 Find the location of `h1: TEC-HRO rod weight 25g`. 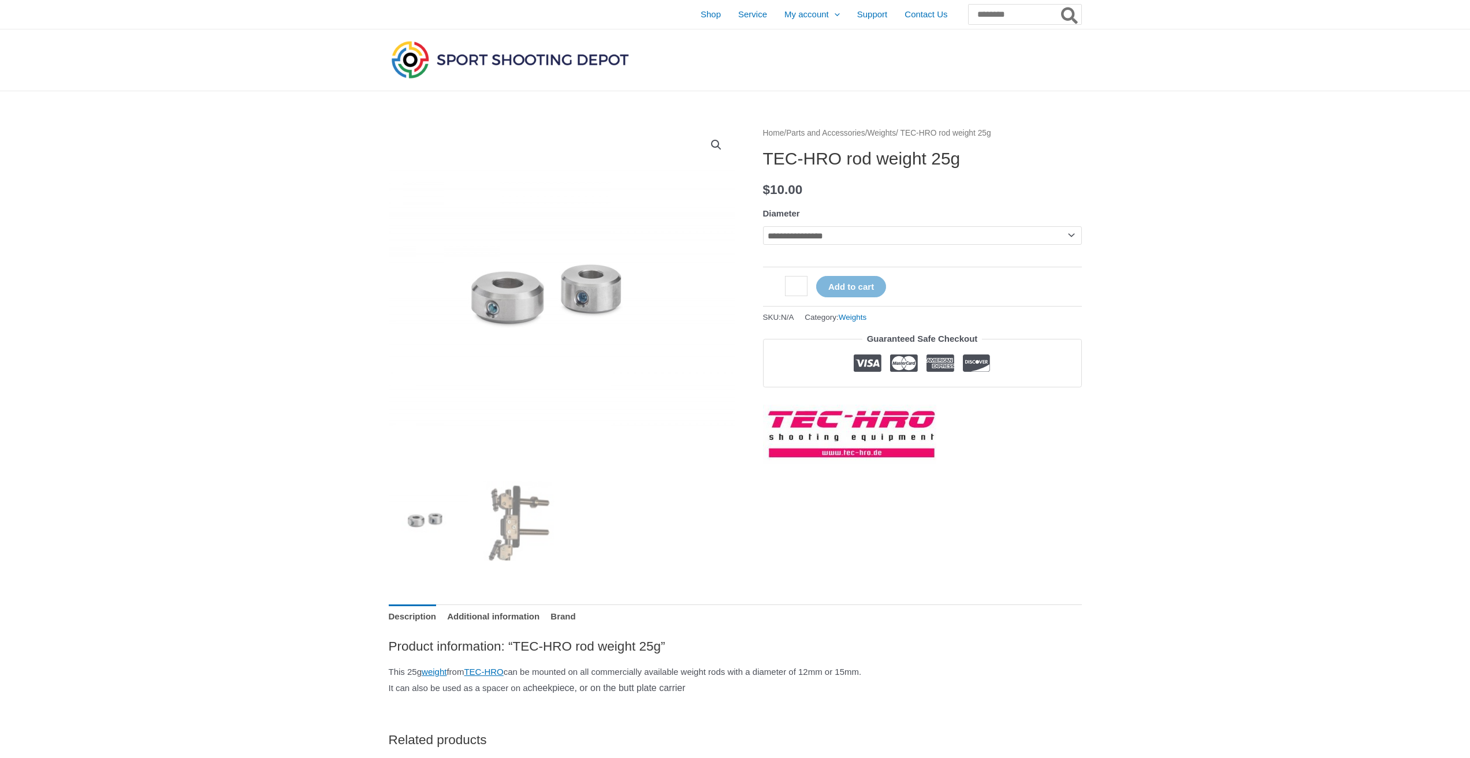

h1: TEC-HRO rod weight 25g is located at coordinates (922, 159).